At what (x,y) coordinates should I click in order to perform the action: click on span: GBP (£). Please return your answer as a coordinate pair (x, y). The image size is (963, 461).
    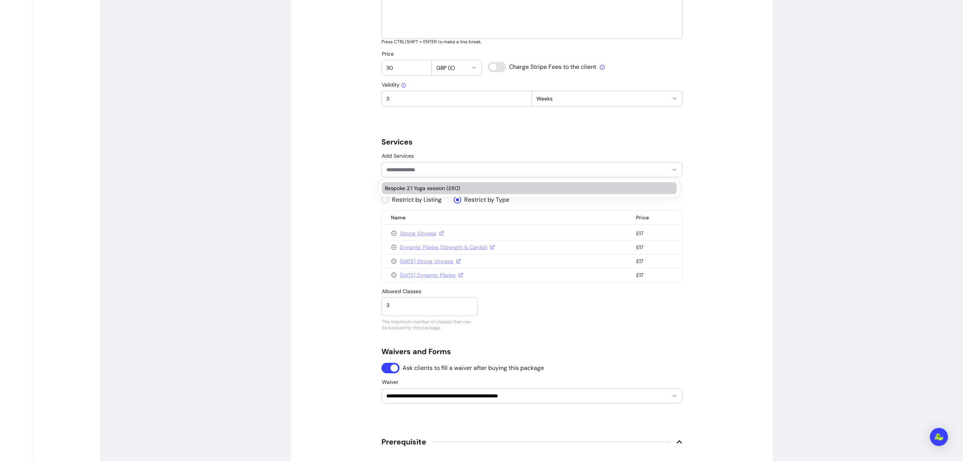
    Looking at the image, I should click on (452, 68).